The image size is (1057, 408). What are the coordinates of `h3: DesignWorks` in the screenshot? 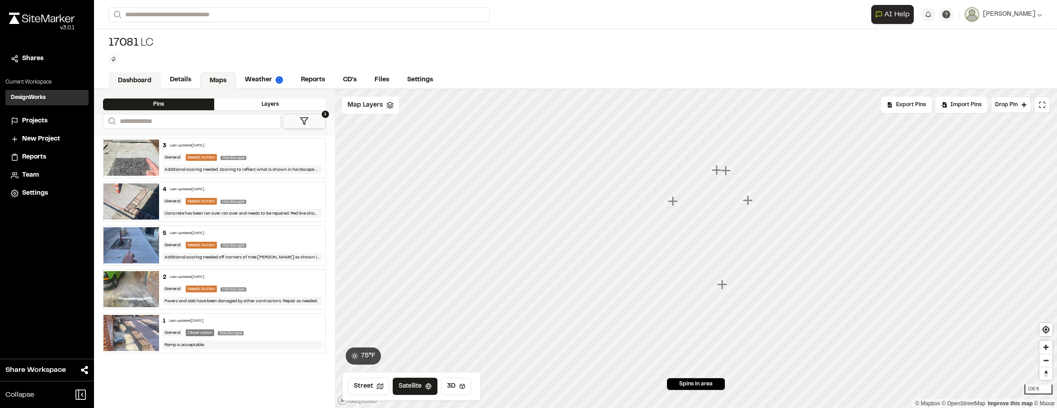 It's located at (28, 98).